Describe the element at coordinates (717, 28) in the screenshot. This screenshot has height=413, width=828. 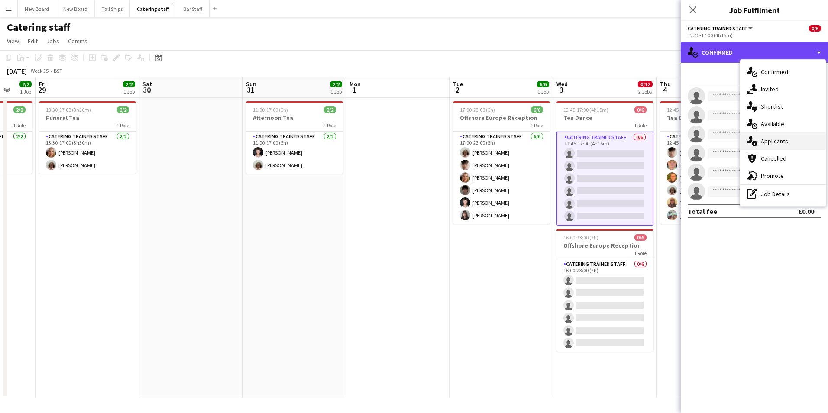
I see `span: Catering trained staff` at that location.